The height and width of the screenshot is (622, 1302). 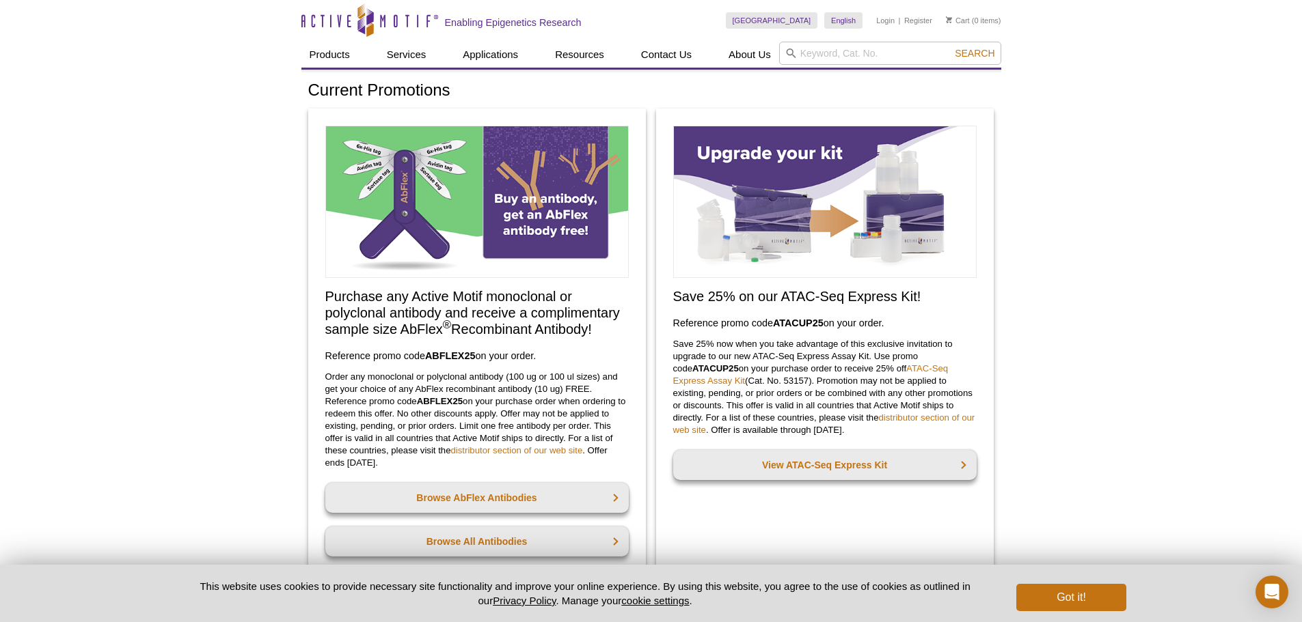 What do you see at coordinates (585, 594) in the screenshot?
I see `p: This website uses cookies to provide necessary site functionality and improve your online experie...` at bounding box center [585, 594].